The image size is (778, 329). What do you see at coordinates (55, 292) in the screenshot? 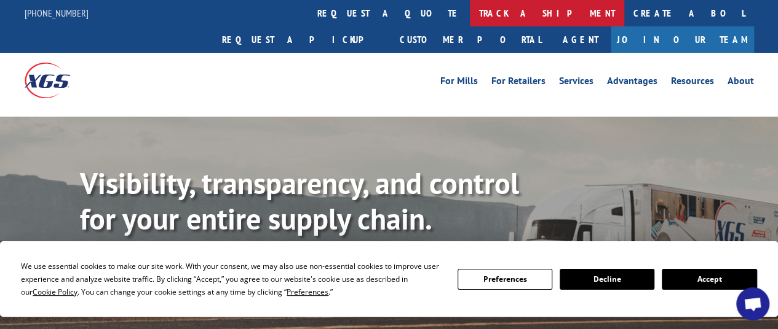
I see `span: Cookie Policy` at bounding box center [55, 292].